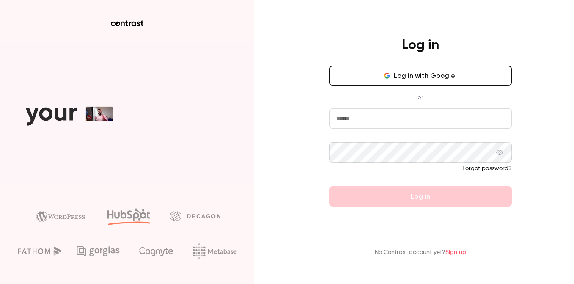 Image resolution: width=574 pixels, height=284 pixels. I want to click on h4: Log in, so click(421, 45).